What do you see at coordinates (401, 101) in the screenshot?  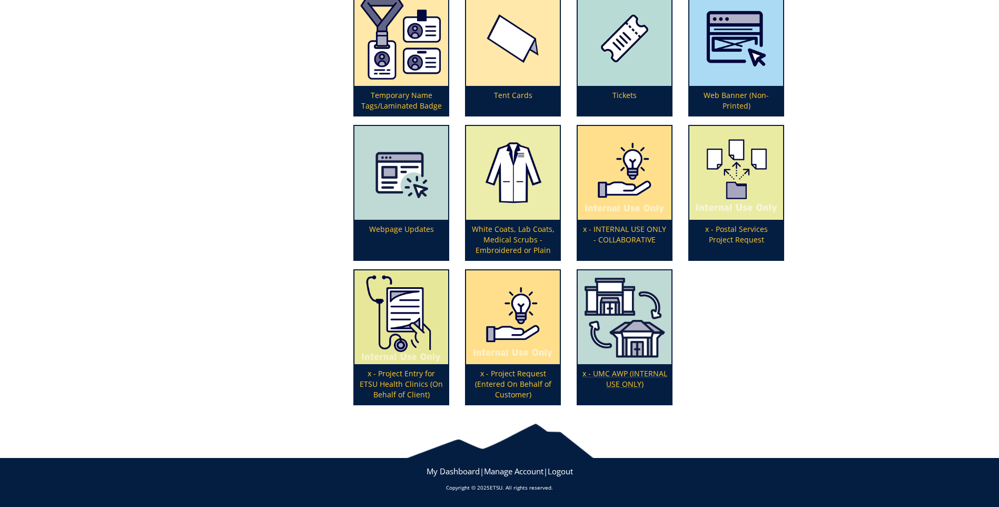 I see `p: Temporary Name Tags/Laminated Badge` at bounding box center [401, 101].